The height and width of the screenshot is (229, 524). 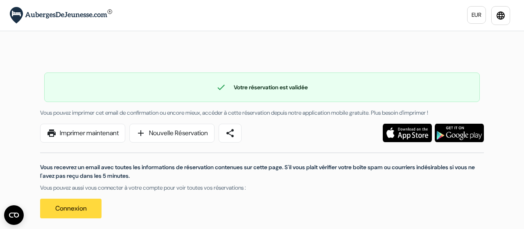 What do you see at coordinates (501, 16) in the screenshot?
I see `i: language` at bounding box center [501, 16].